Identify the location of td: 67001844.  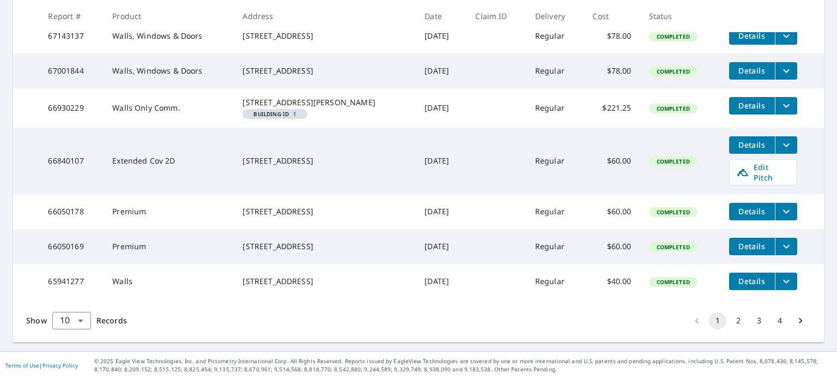
(71, 71).